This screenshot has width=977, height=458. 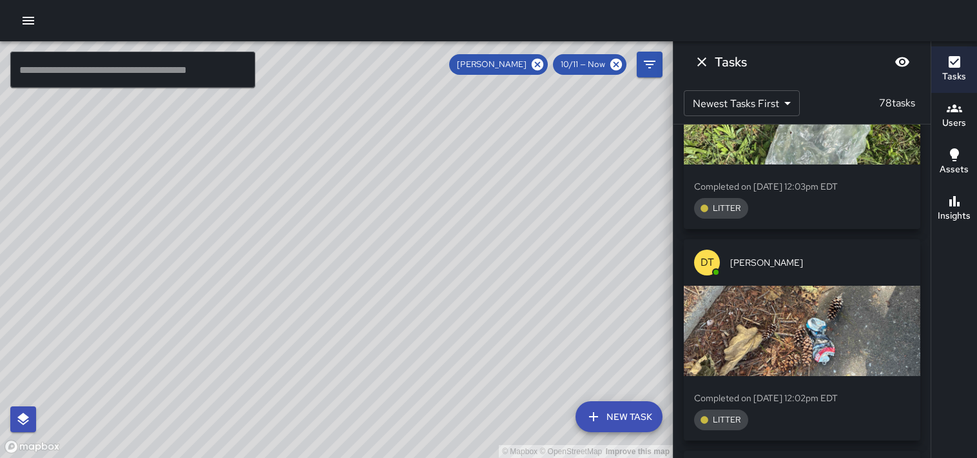 I want to click on div: Newest Tasks First, so click(x=742, y=103).